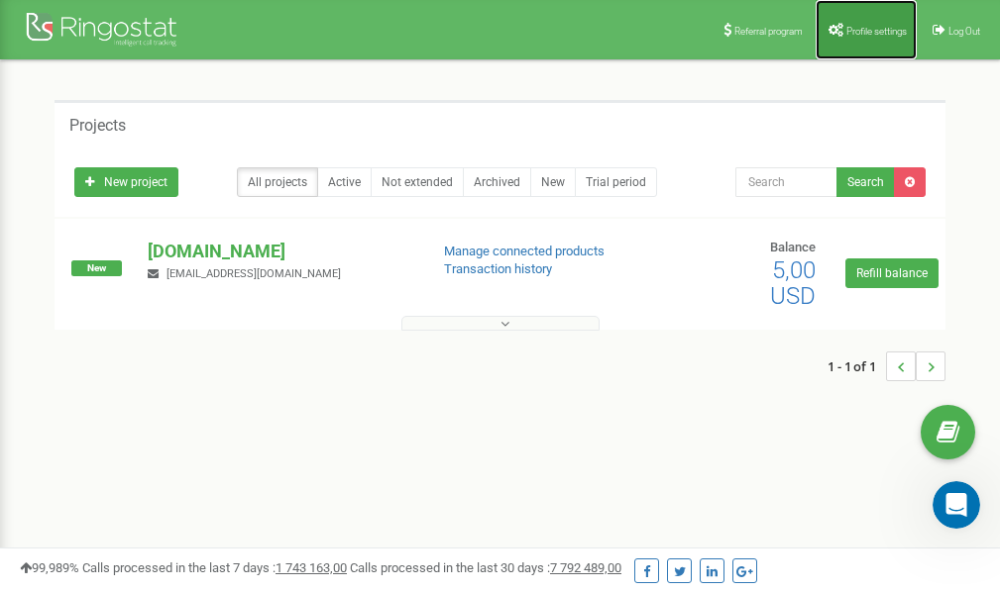 The width and height of the screenshot is (1000, 593). What do you see at coordinates (214, 568) in the screenshot?
I see `span: Calls processed in the last 7 days :` at bounding box center [214, 568].